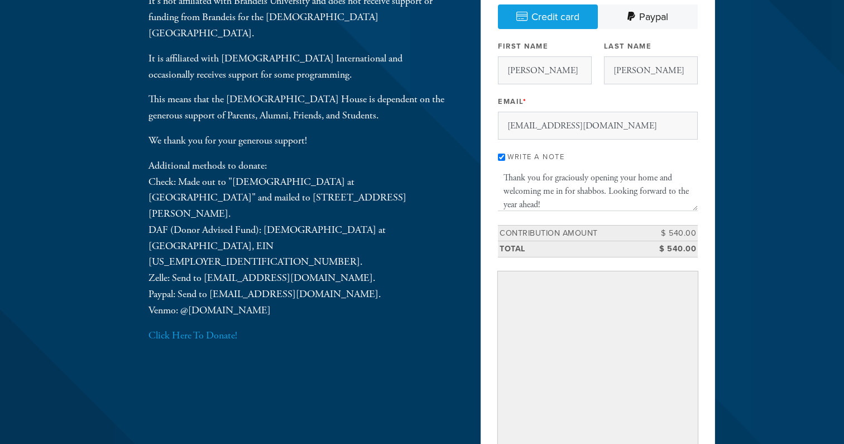 This screenshot has width=844, height=444. What do you see at coordinates (523, 46) in the screenshot?
I see `label: First Name` at bounding box center [523, 46].